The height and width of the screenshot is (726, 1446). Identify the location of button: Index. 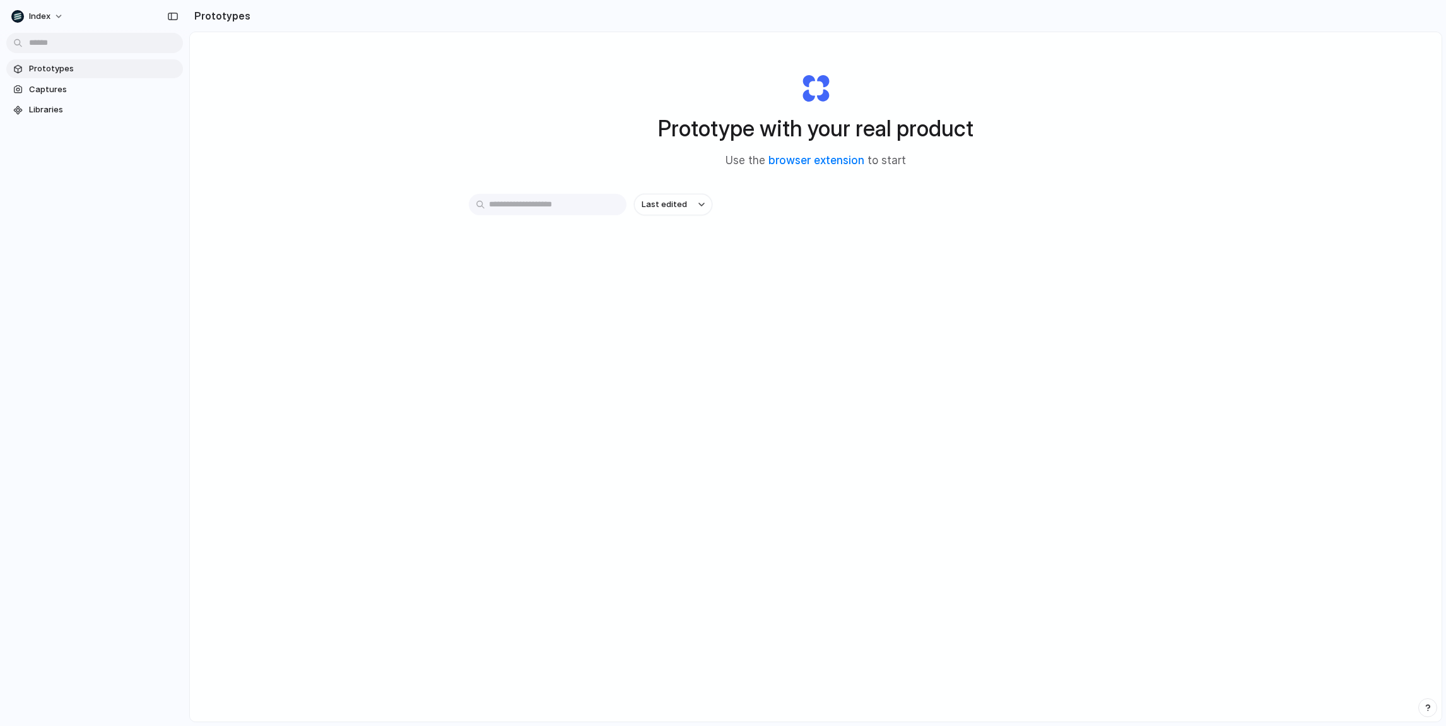
(38, 16).